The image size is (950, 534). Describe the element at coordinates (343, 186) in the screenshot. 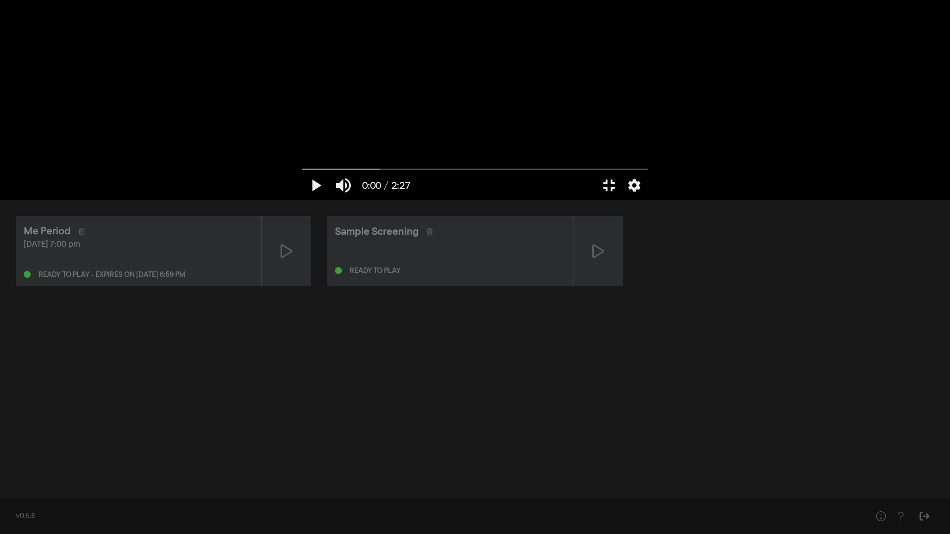

I see `button: Mute` at that location.